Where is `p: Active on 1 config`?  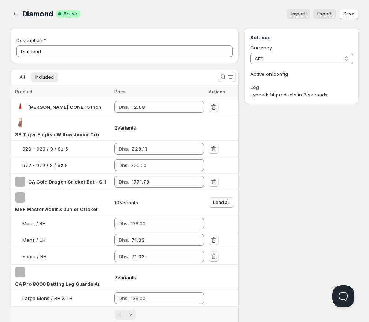
p: Active on 1 config is located at coordinates (302, 74).